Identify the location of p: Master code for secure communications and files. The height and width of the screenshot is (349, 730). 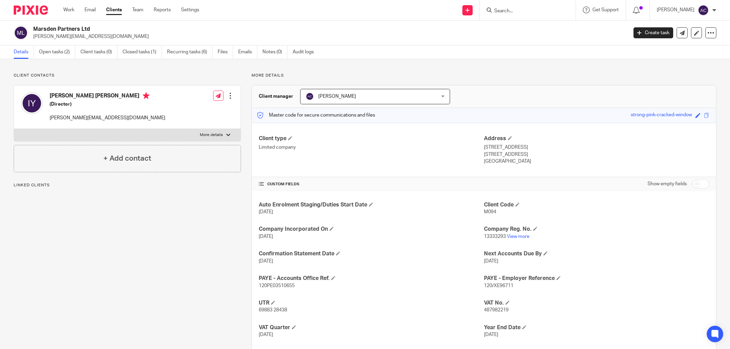
(316, 115).